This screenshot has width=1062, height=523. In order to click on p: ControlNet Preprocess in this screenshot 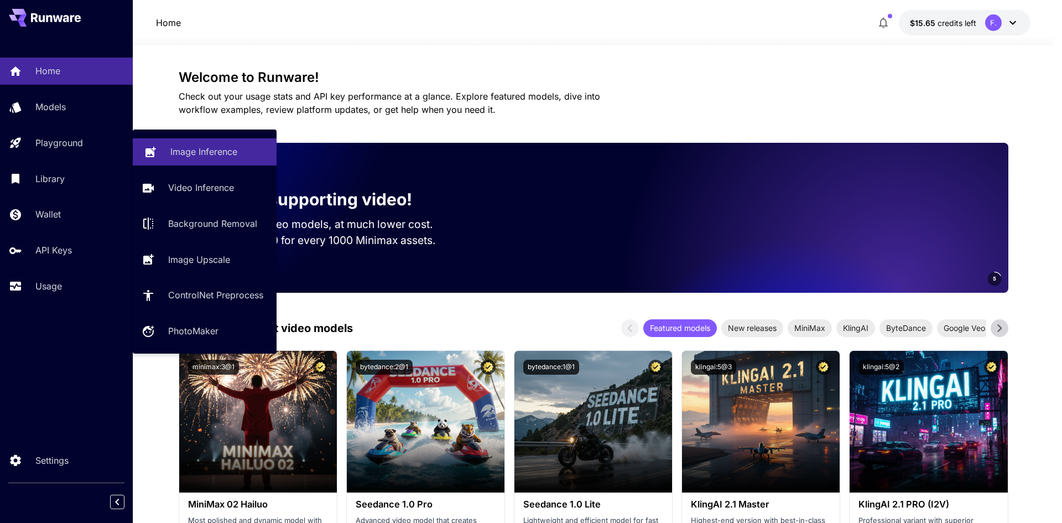, I will do `click(216, 295)`.